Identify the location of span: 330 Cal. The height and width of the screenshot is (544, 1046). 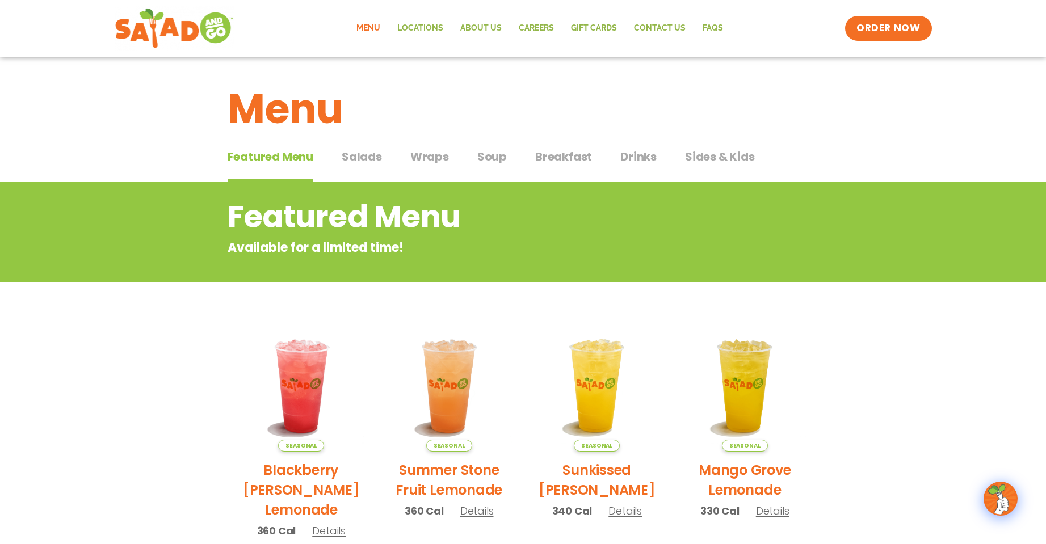
(720, 511).